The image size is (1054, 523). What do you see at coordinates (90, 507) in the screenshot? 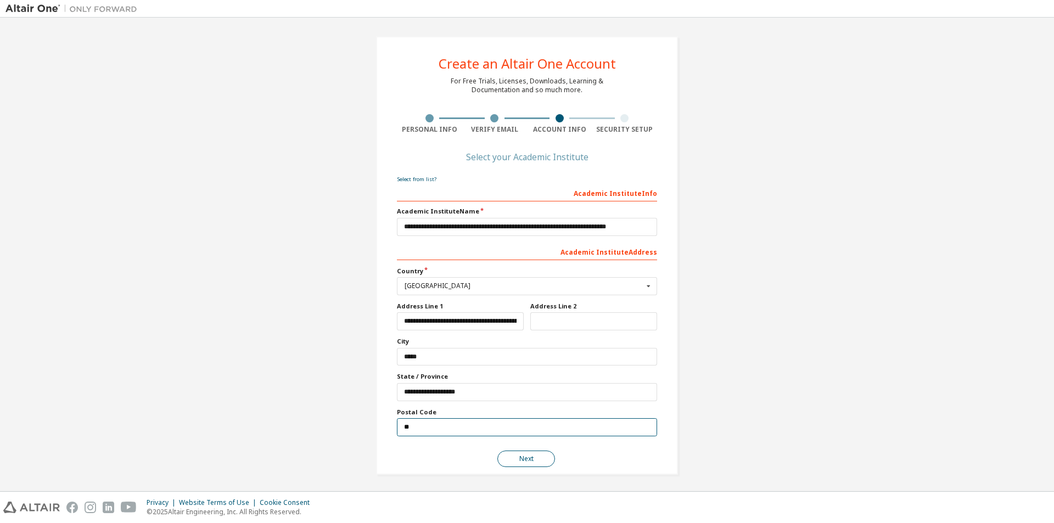
I see `img: instagram.svg` at bounding box center [90, 507].